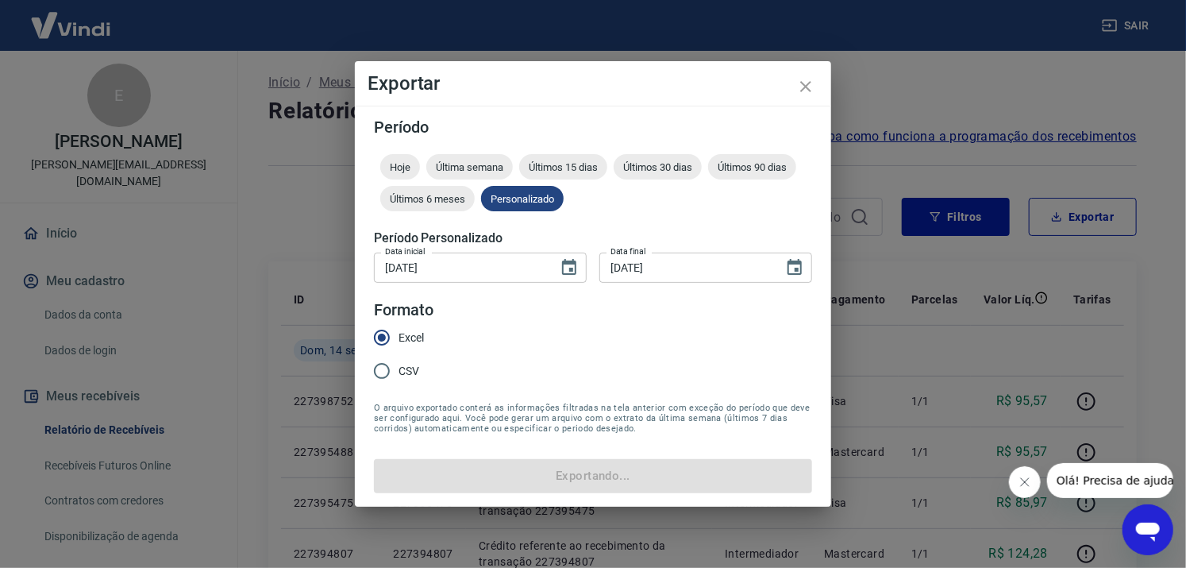  Describe the element at coordinates (593, 238) in the screenshot. I see `h5: Período Personalizado` at that location.